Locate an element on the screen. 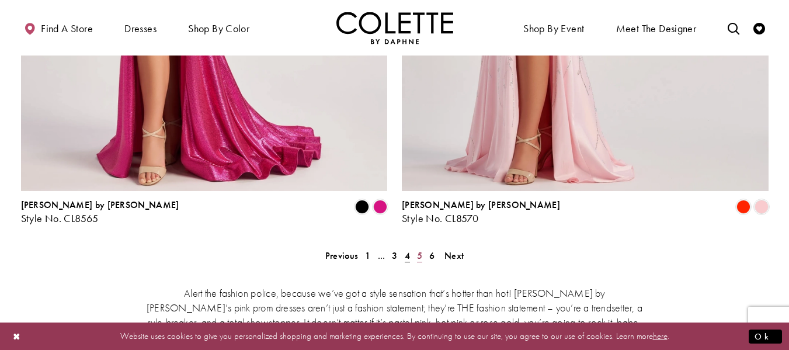  span: Previous is located at coordinates (341, 255).